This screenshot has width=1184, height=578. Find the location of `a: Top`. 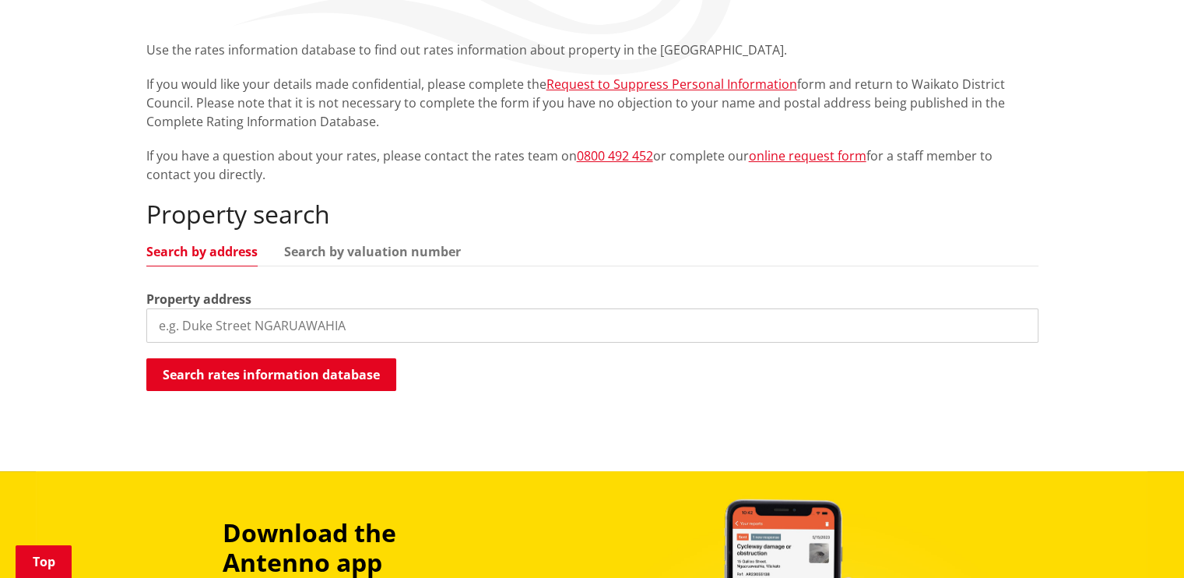

a: Top is located at coordinates (44, 561).